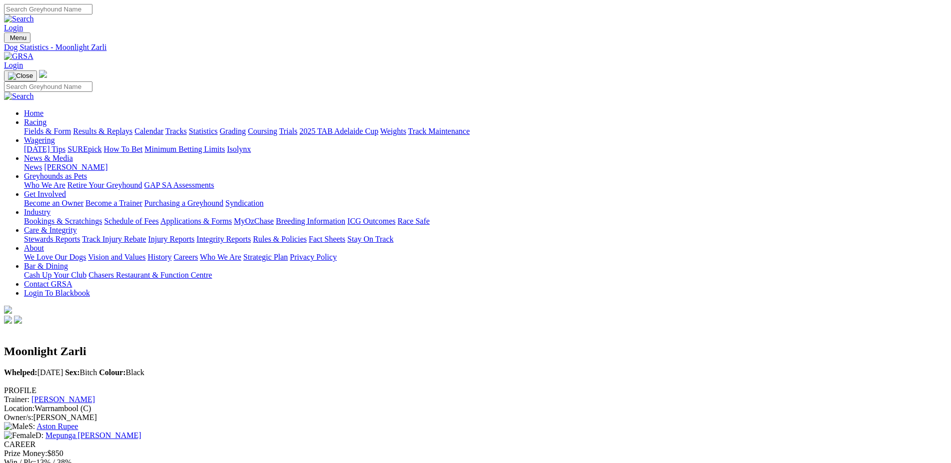  Describe the element at coordinates (19, 408) in the screenshot. I see `span: Location:` at that location.